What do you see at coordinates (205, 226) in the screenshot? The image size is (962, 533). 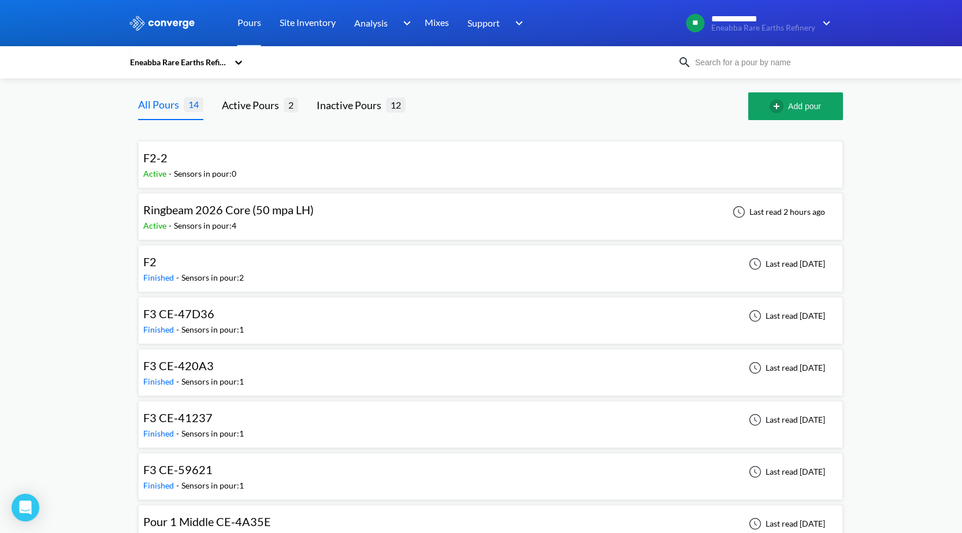 I see `div: Sensors in pour: 4` at bounding box center [205, 226].